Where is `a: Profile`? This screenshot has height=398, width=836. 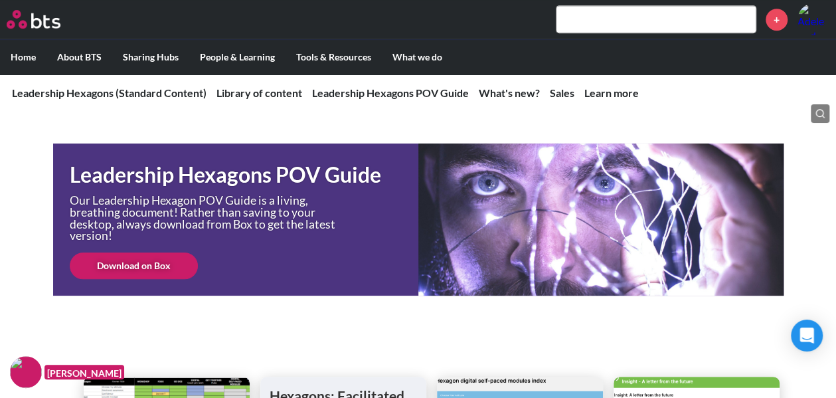 a: Profile is located at coordinates (814, 19).